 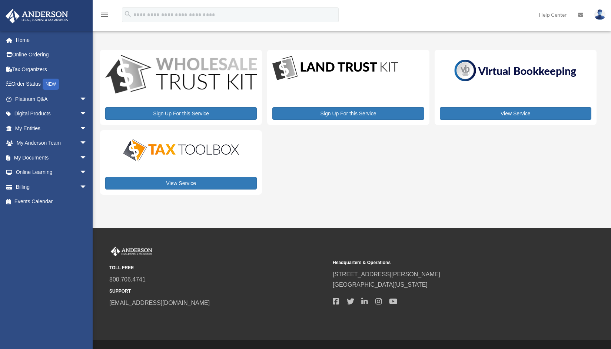 I want to click on a: Online Ordering, so click(x=52, y=55).